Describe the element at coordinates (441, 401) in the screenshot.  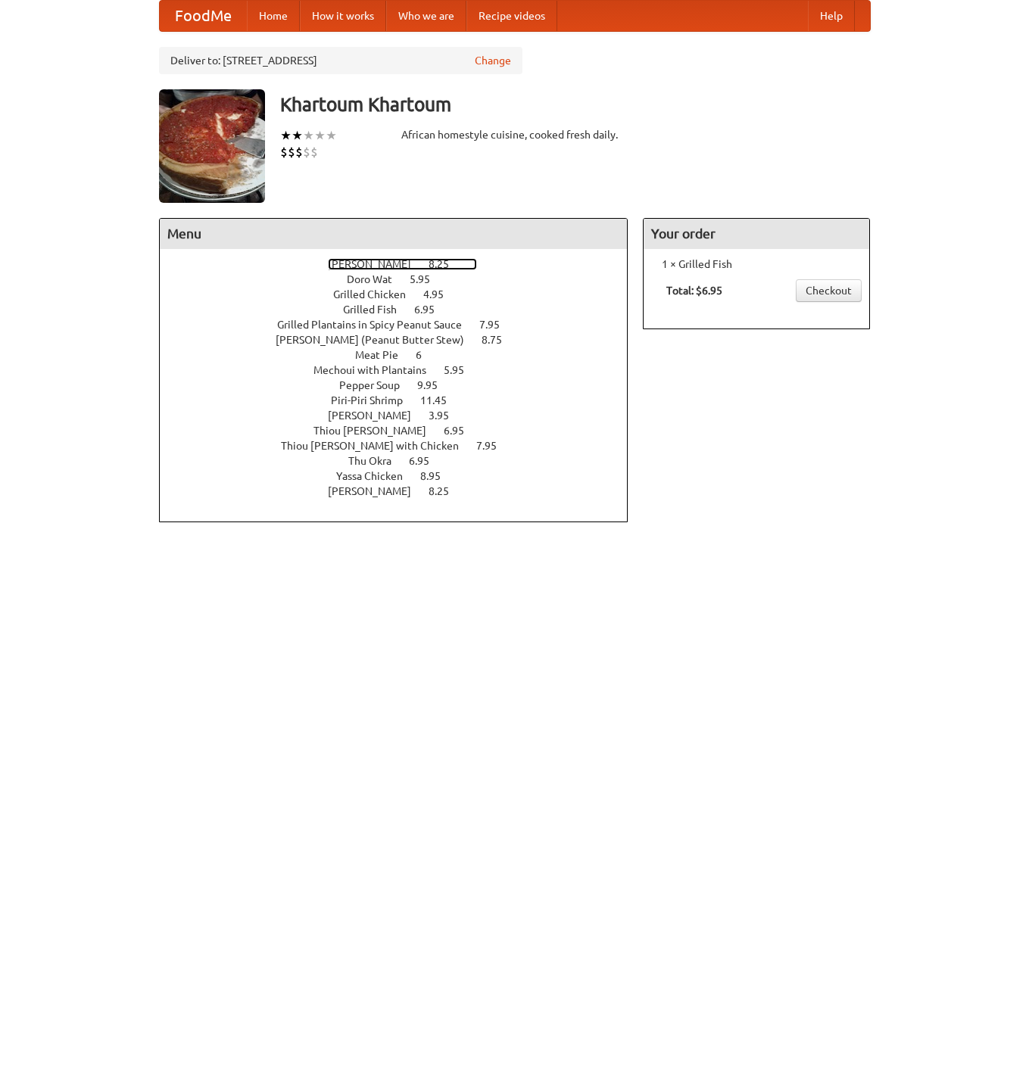
I see `span: 11.45` at that location.